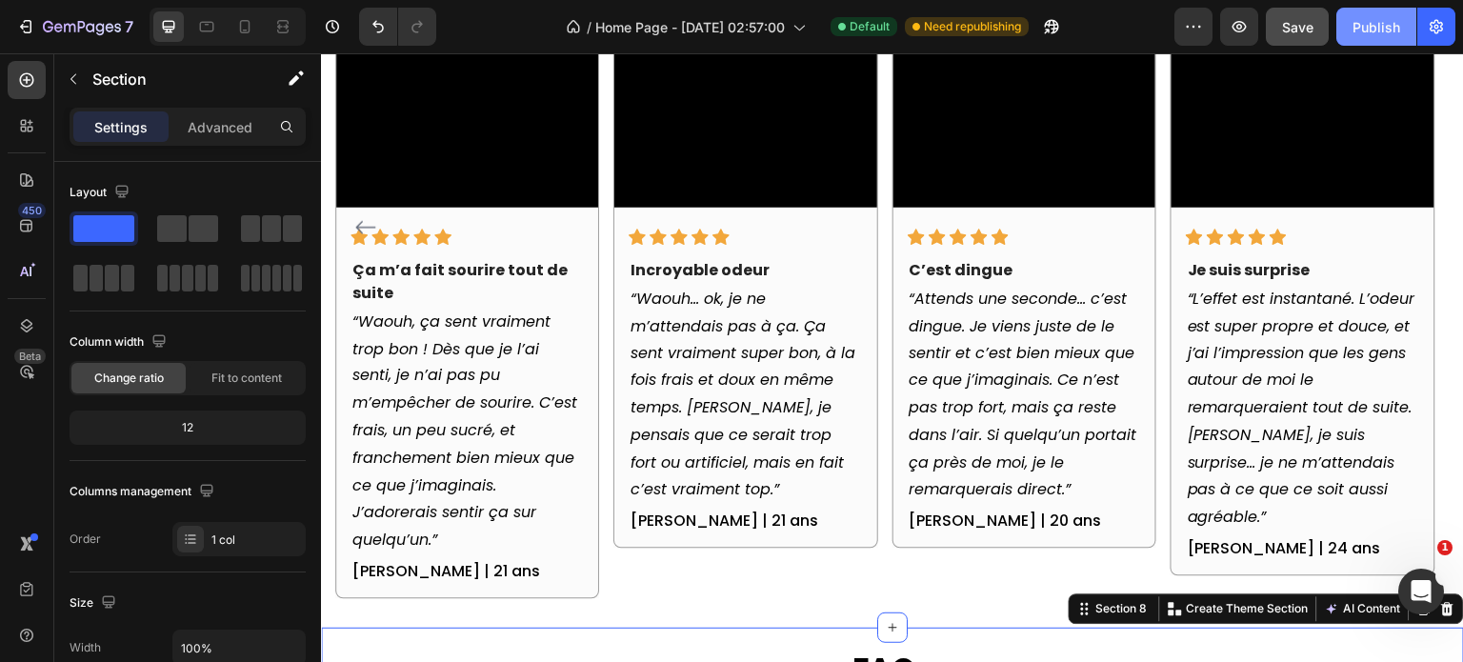 This screenshot has width=1463, height=662. Describe the element at coordinates (94, 603) in the screenshot. I see `div: Size` at that location.